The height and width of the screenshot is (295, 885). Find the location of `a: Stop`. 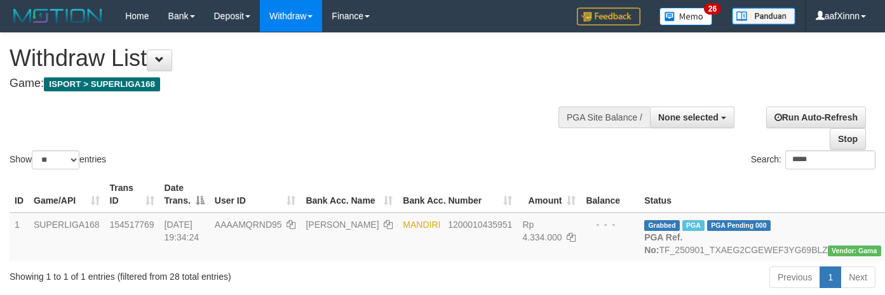

a: Stop is located at coordinates (847, 139).